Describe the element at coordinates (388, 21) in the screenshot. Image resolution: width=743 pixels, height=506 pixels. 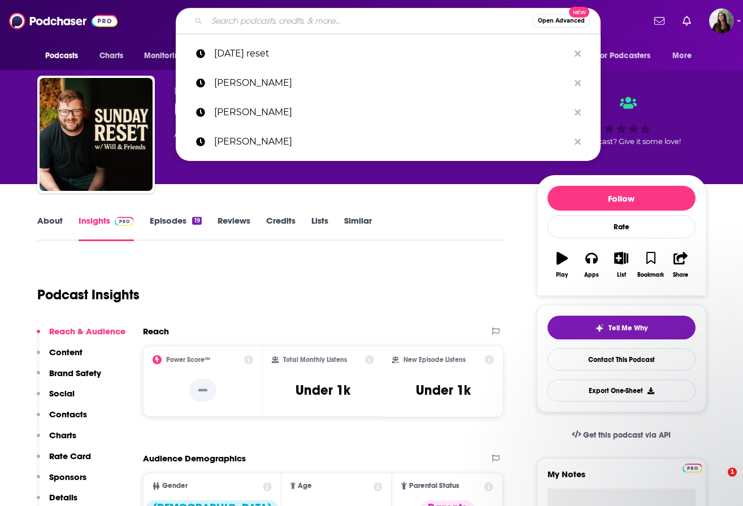
I see `div: Search podcasts, credits, & more...` at that location.